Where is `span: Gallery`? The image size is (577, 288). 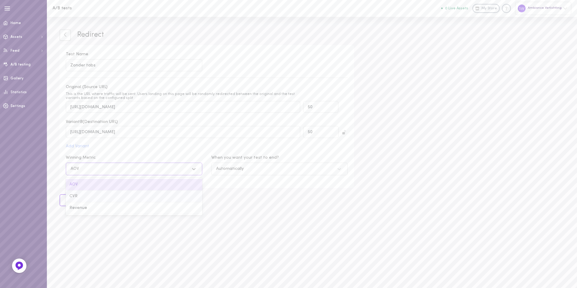 span: Gallery is located at coordinates (17, 78).